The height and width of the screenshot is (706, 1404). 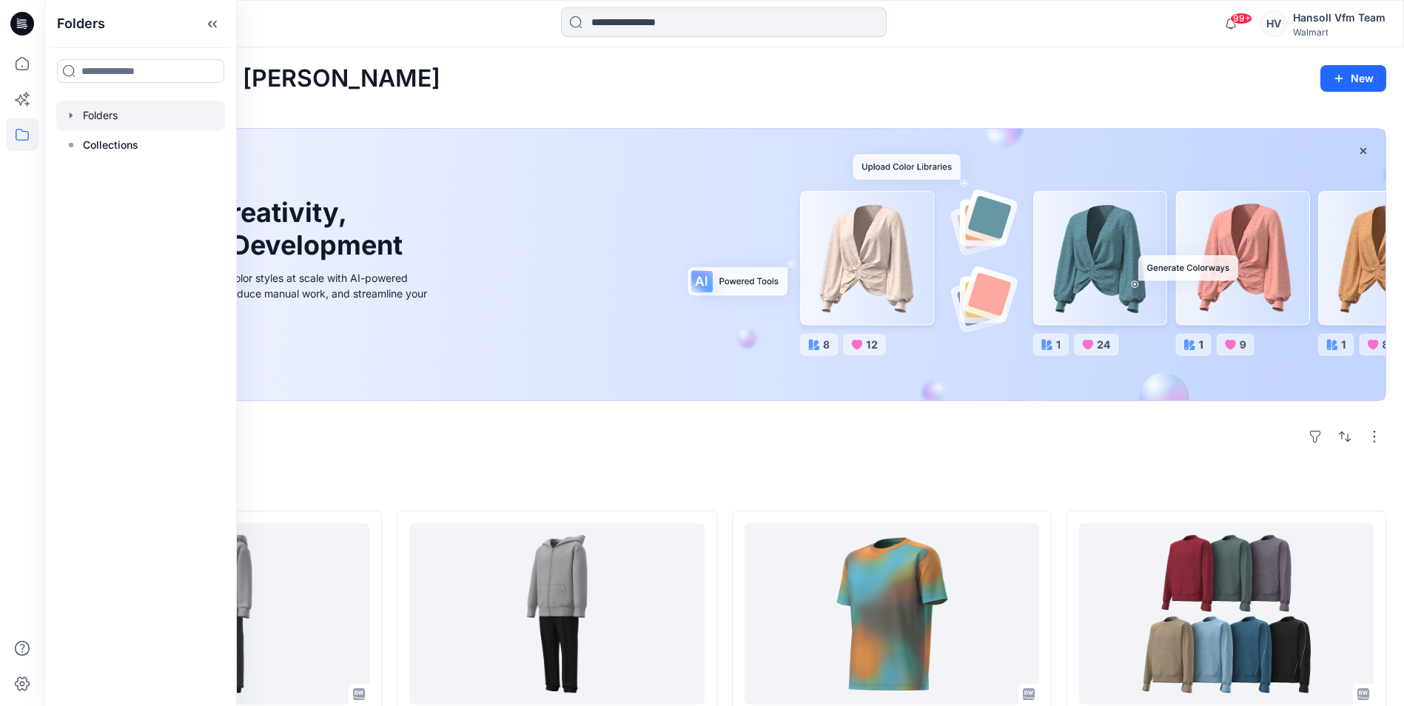 What do you see at coordinates (724, 487) in the screenshot?
I see `h4: Styles` at bounding box center [724, 487].